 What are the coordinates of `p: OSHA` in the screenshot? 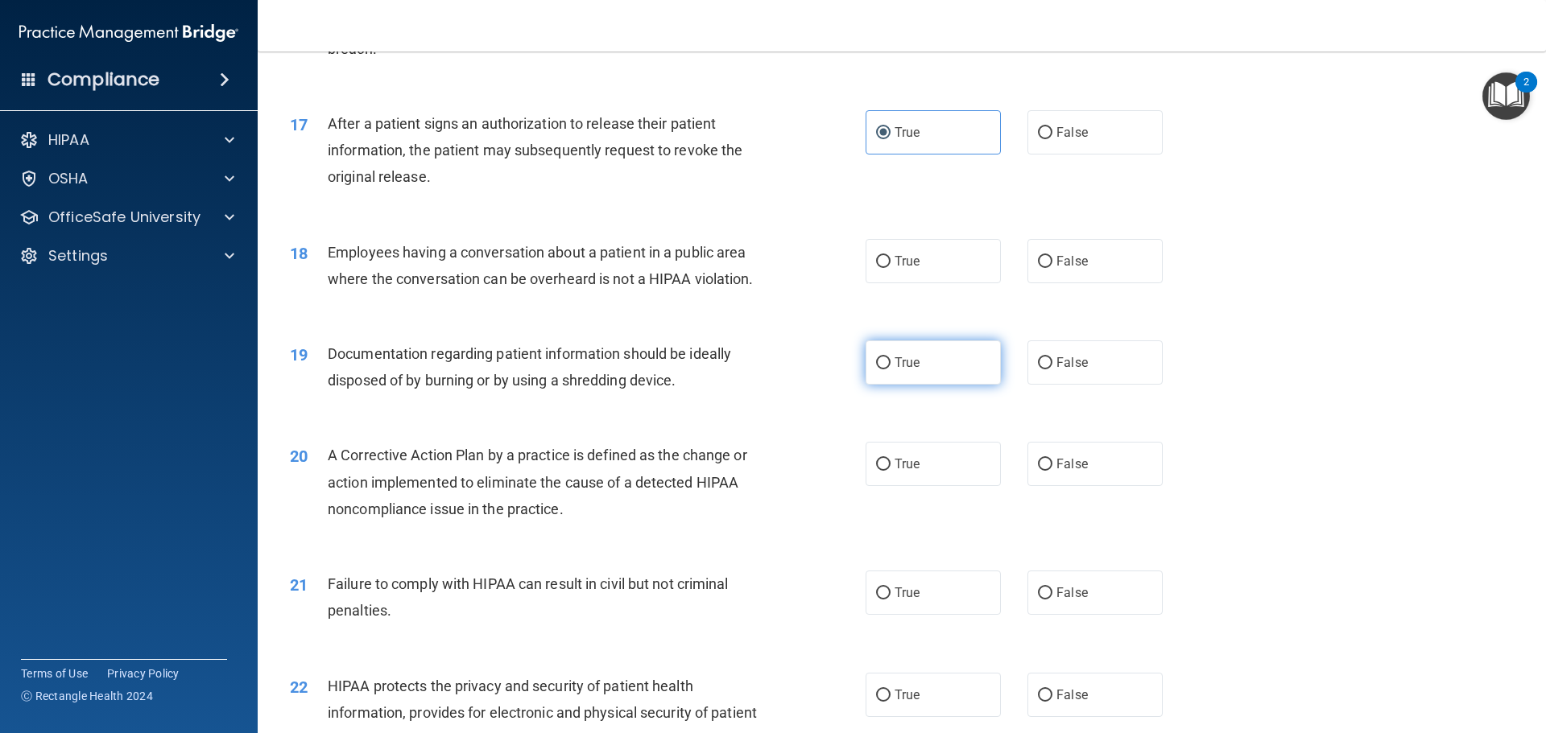 It's located at (68, 179).